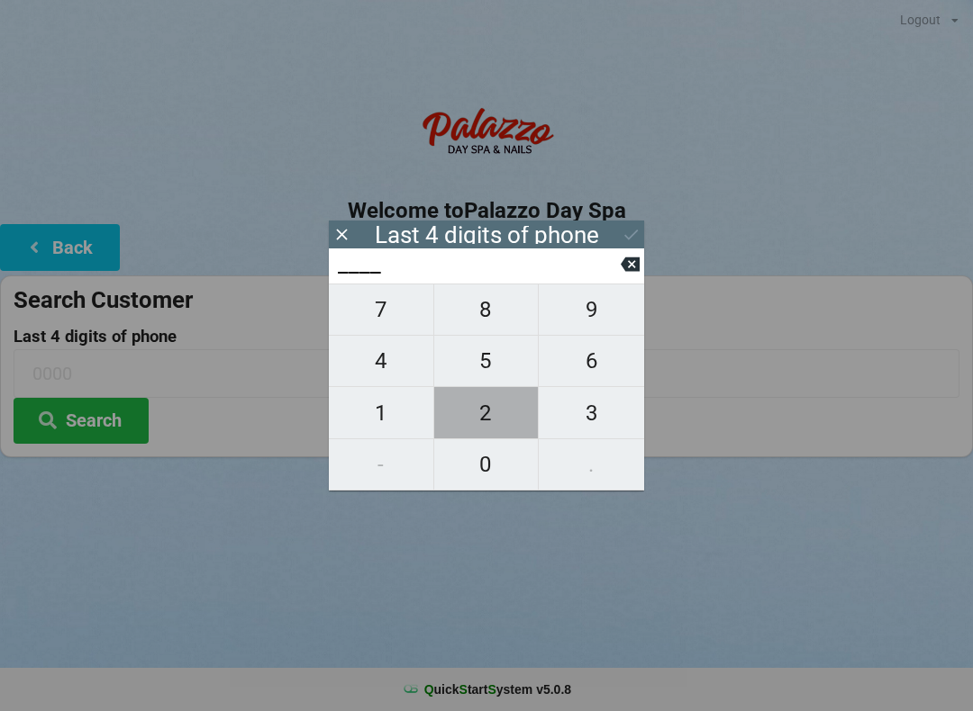 Image resolution: width=973 pixels, height=711 pixels. I want to click on button: 0, so click(486, 465).